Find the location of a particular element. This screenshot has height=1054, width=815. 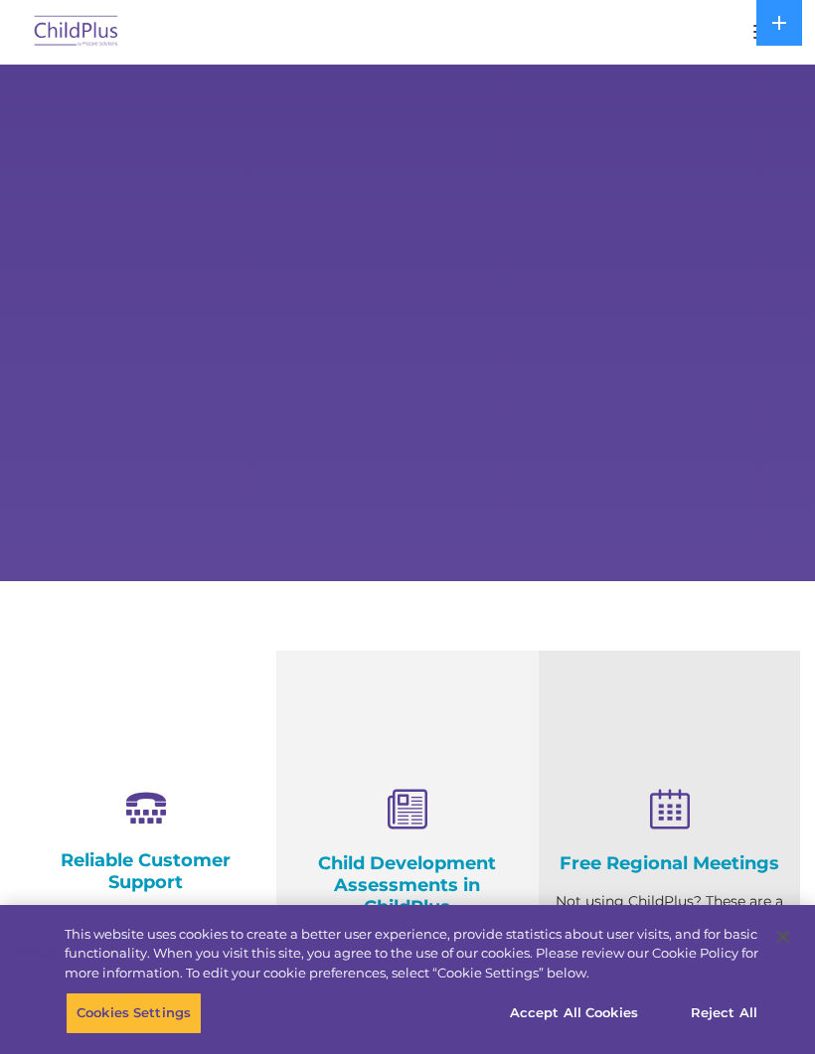

button: Reject All is located at coordinates (723, 1013).